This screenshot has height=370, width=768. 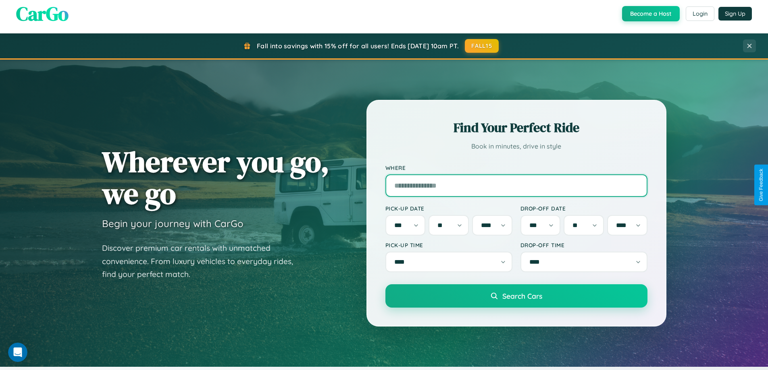 I want to click on h1: Wherever you go, we go, so click(x=216, y=178).